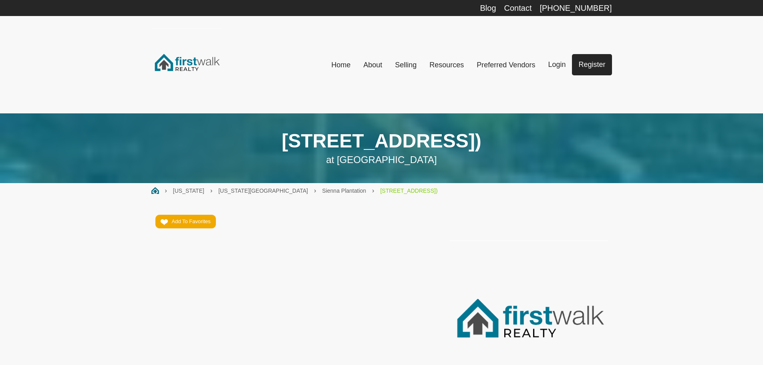 The height and width of the screenshot is (365, 763). Describe the element at coordinates (372, 65) in the screenshot. I see `a: About` at that location.